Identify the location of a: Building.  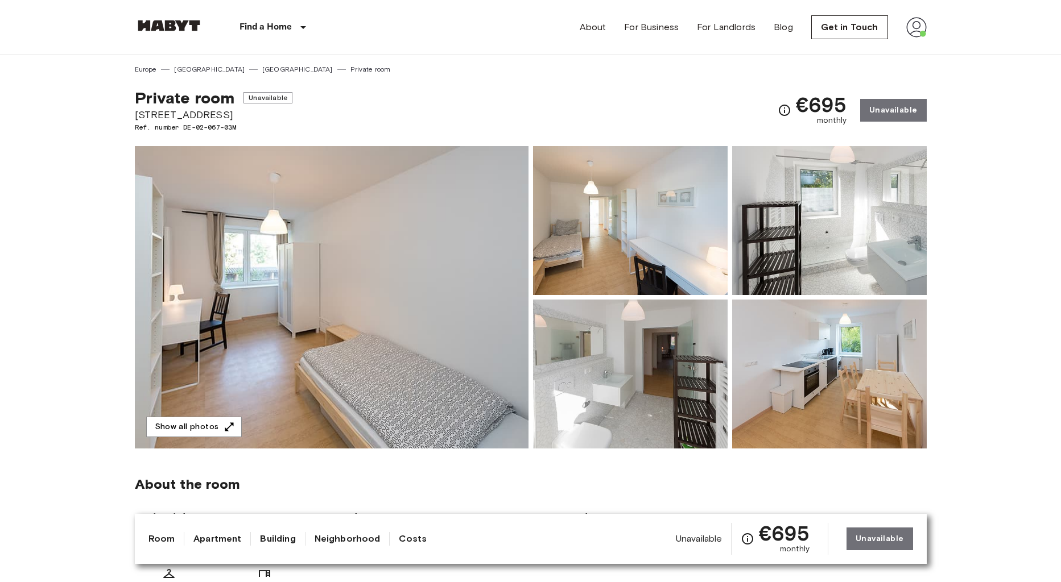
(278, 539).